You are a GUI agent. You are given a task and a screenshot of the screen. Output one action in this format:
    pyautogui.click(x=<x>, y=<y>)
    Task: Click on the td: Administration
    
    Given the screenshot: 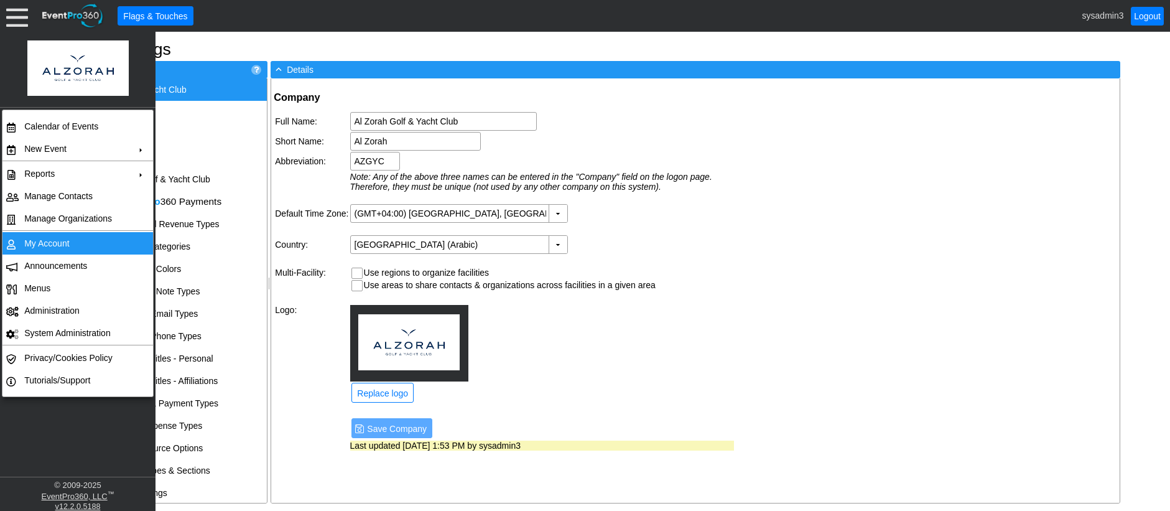 What is the action you would take?
    pyautogui.click(x=75, y=310)
    